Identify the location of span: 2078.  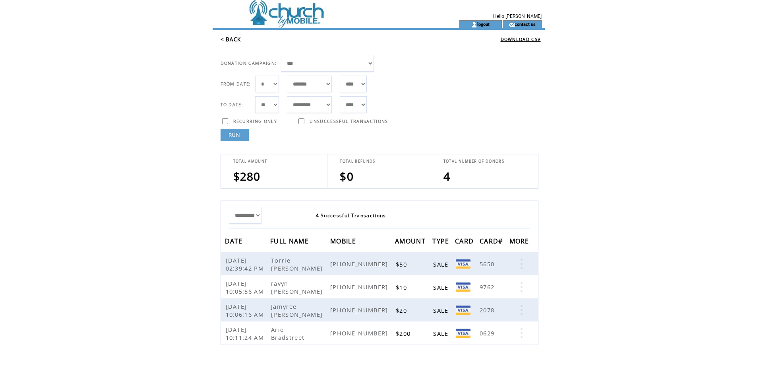
(488, 310).